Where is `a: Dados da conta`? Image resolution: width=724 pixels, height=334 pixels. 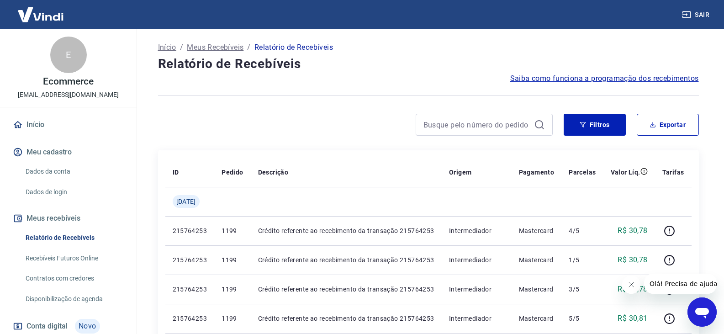
a: Dados da conta is located at coordinates (74, 171).